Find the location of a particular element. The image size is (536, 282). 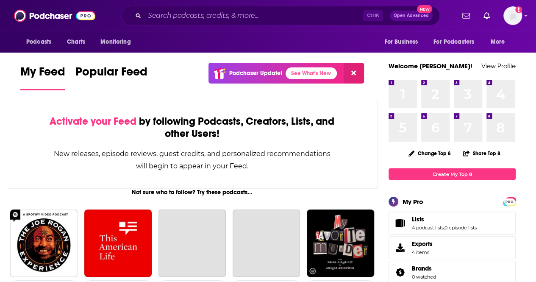

span: Popular Feed is located at coordinates (111, 74).